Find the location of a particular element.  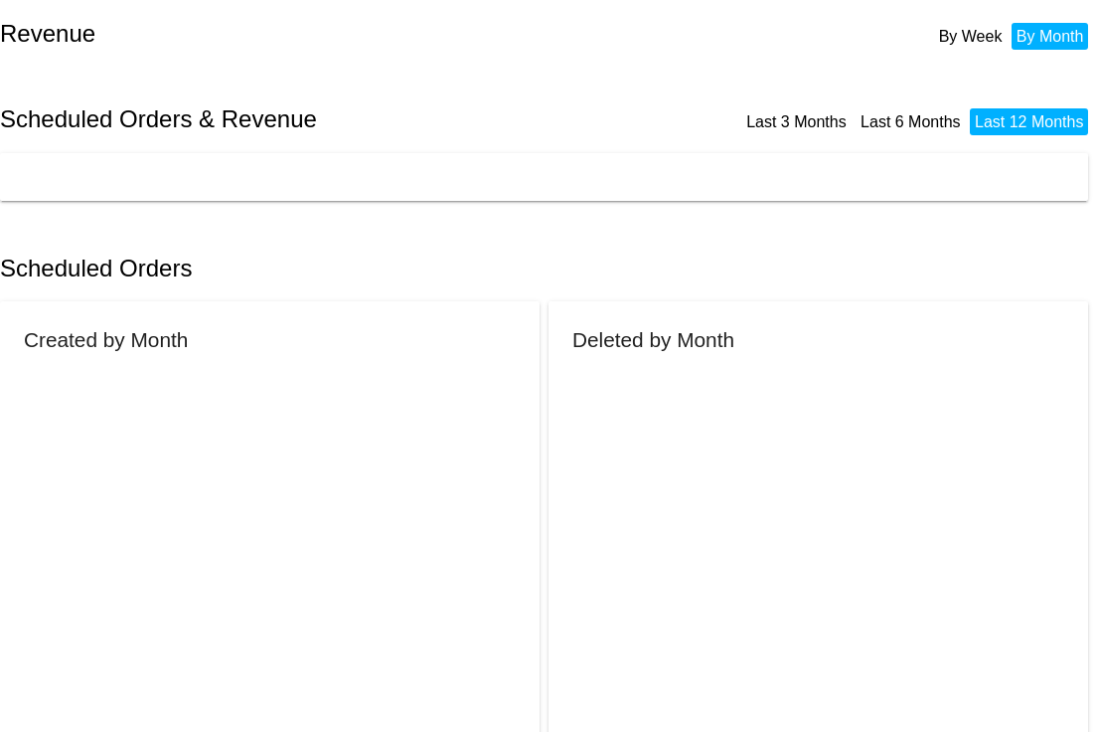

h2: Created by Month is located at coordinates (105, 339).